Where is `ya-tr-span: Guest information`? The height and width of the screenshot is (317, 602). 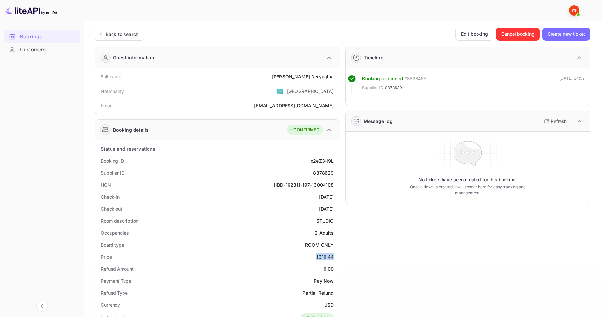
ya-tr-span: Guest information is located at coordinates (134, 57).